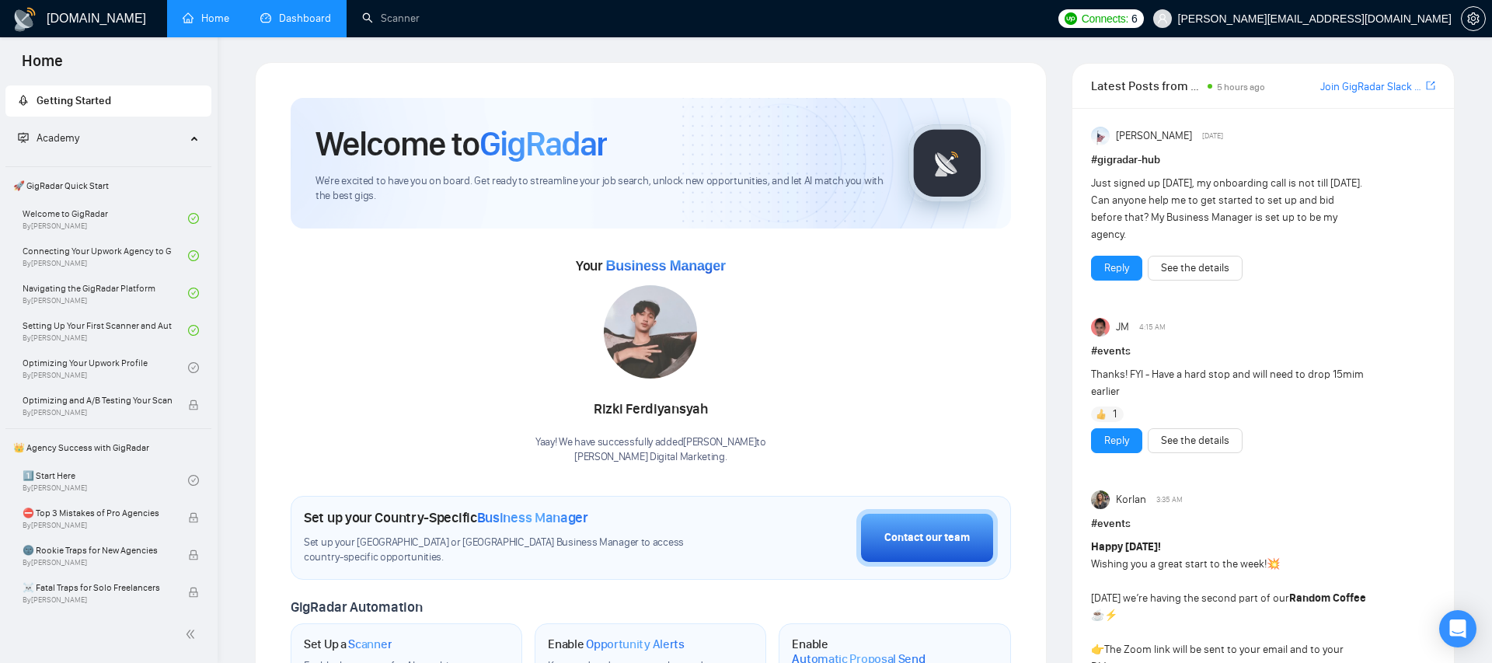 The width and height of the screenshot is (1492, 663). Describe the element at coordinates (97, 588) in the screenshot. I see `span: ☠️ Fatal Traps for Solo Freelancers` at that location.